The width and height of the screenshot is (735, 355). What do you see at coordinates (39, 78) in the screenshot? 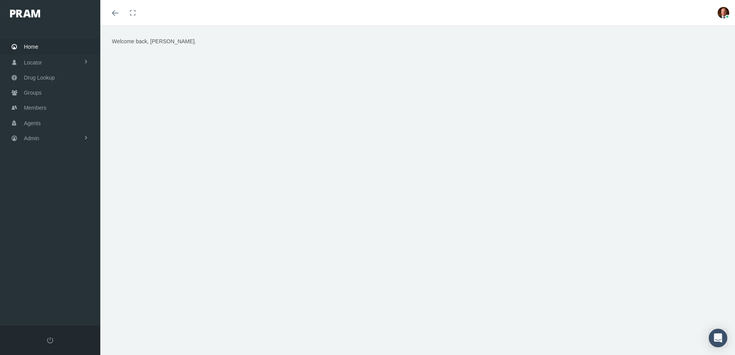
I see `span: Drug Lookup` at bounding box center [39, 78].